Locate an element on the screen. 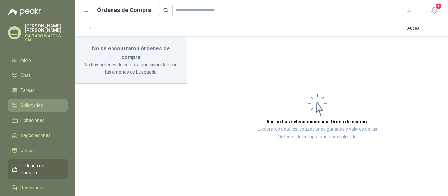  p: CALZADO WAGONS SAS is located at coordinates (46, 38).